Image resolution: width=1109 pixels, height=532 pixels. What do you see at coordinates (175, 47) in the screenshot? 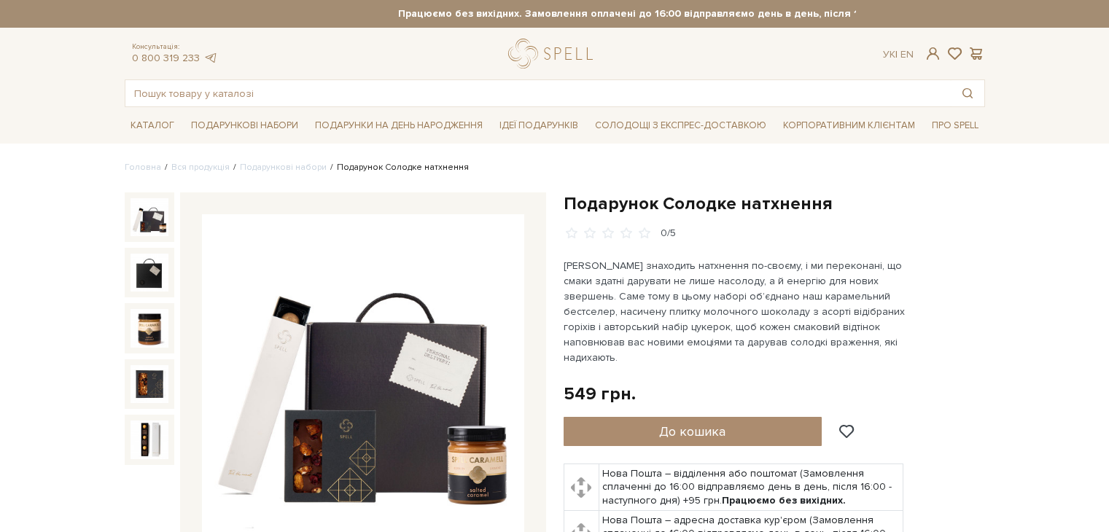
I see `span: Консультація:` at bounding box center [175, 47].